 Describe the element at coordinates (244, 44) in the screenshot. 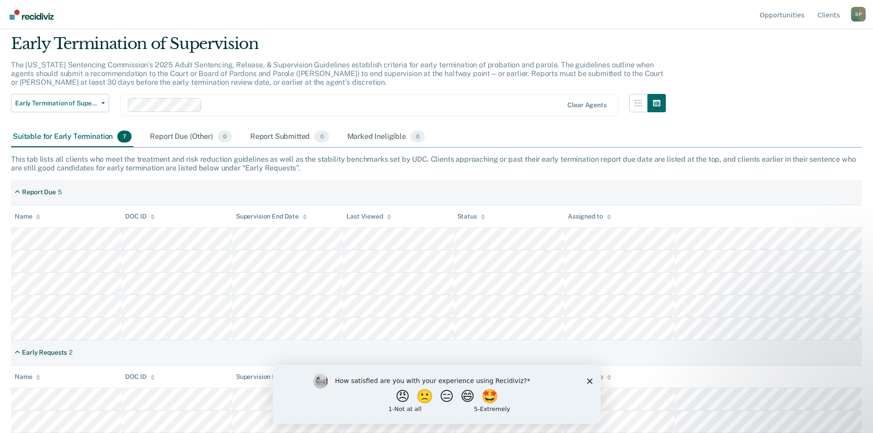

I see `div: 5 - Extremely` at that location.